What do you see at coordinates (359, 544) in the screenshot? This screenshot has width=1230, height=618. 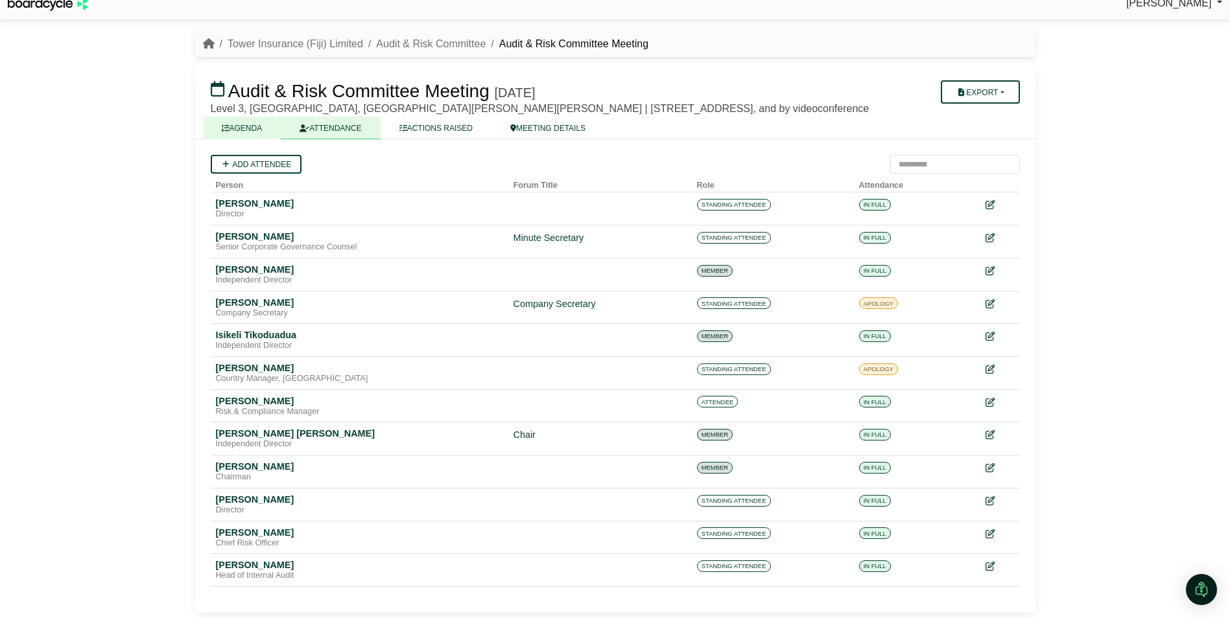 I see `div: Chief Risk Officer` at bounding box center [359, 544].